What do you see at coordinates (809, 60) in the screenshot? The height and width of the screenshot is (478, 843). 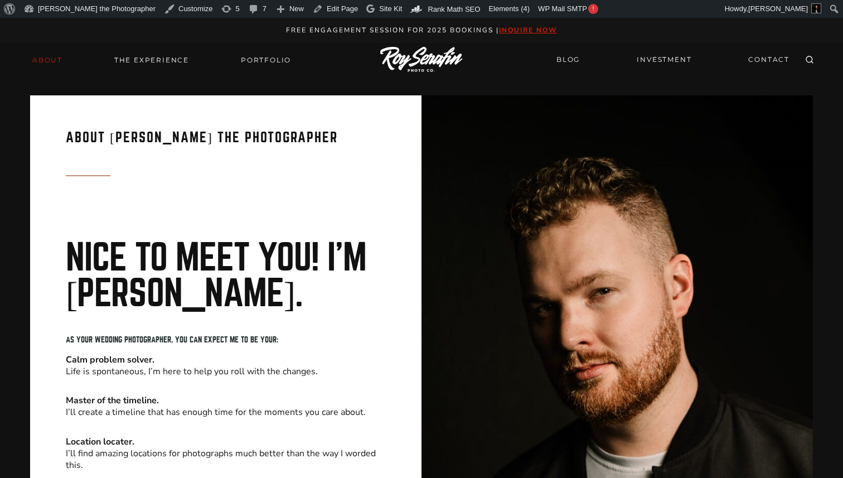 I see `button: View Search Form` at bounding box center [809, 60].